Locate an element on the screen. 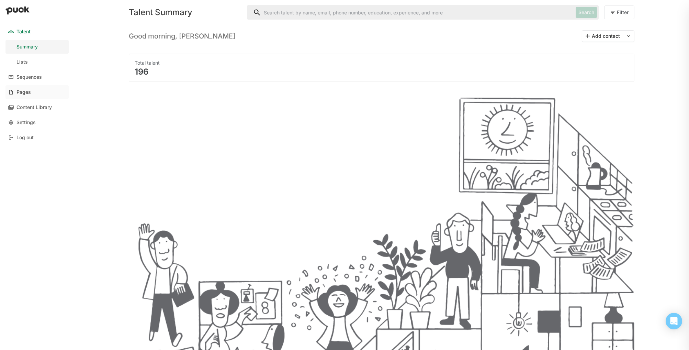  a: Summary is located at coordinates (37, 47).